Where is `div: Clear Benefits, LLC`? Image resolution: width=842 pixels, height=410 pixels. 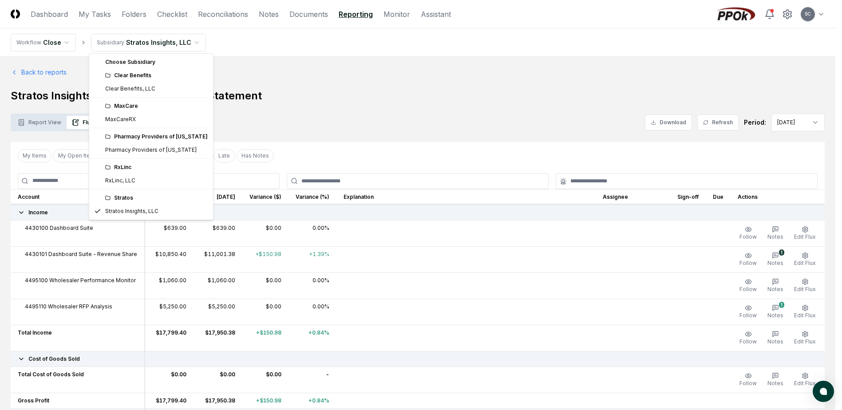 div: Clear Benefits, LLC is located at coordinates (130, 89).